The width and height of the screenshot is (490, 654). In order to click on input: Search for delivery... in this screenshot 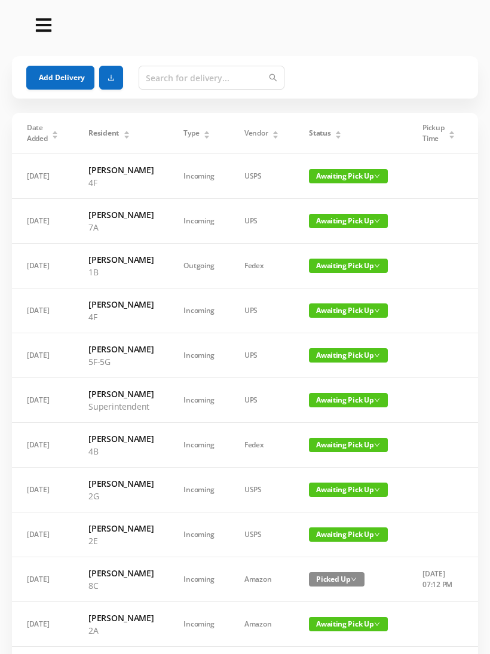, I will do `click(212, 78)`.